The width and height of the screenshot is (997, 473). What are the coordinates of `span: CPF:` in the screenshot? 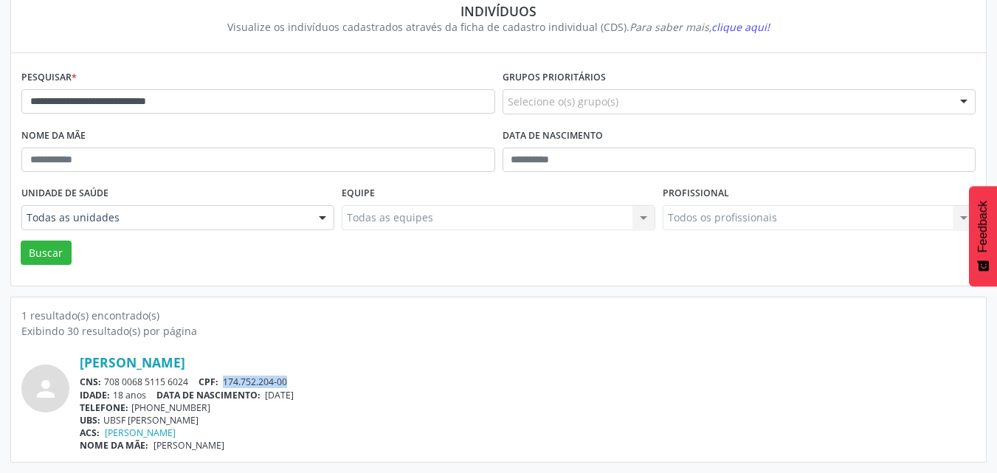 It's located at (208, 382).